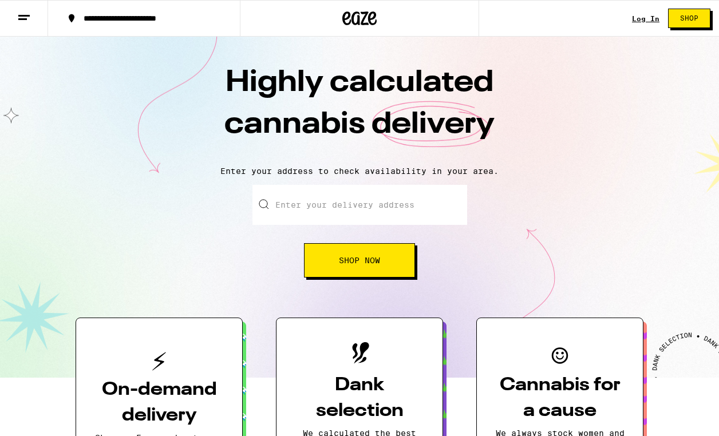 Image resolution: width=719 pixels, height=436 pixels. Describe the element at coordinates (159, 403) in the screenshot. I see `h3: On-demand delivery` at that location.